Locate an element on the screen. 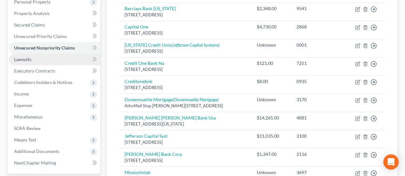  span: Additional Documents is located at coordinates (36, 151).